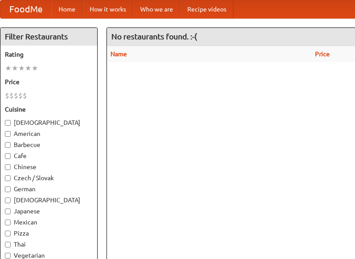 This screenshot has height=259, width=355. I want to click on input: Japanese, so click(8, 211).